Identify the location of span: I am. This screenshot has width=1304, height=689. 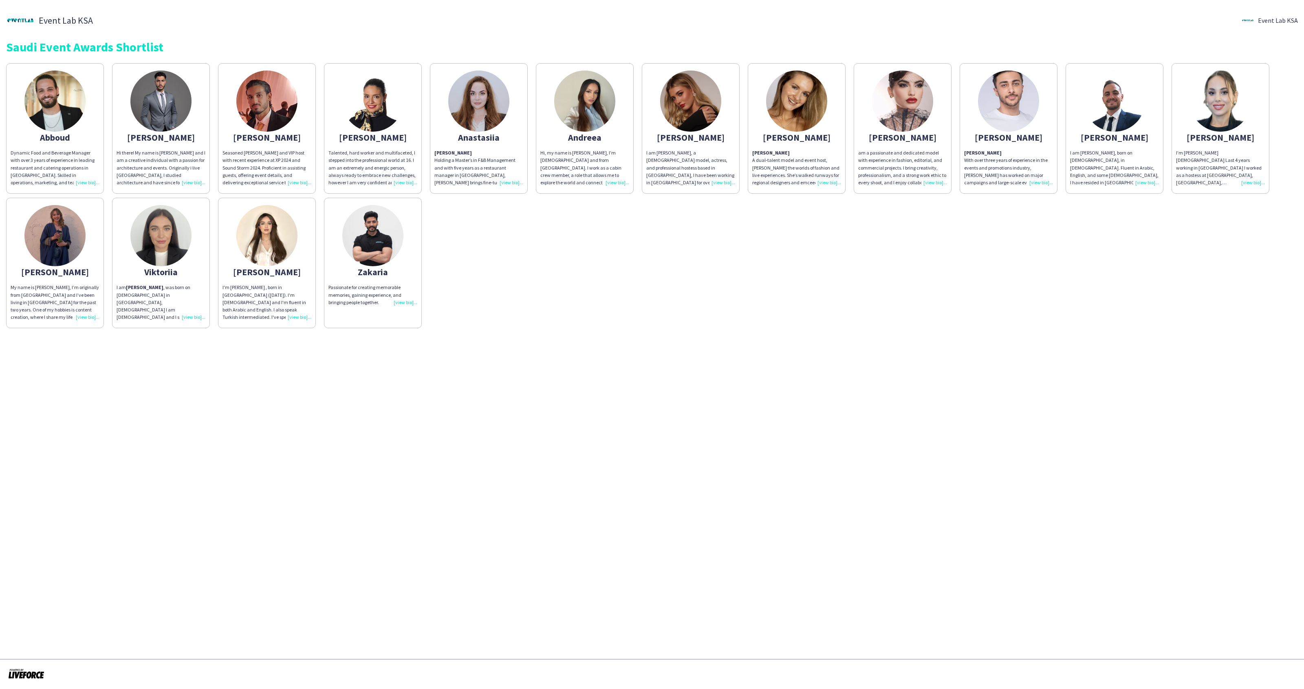
(121, 287).